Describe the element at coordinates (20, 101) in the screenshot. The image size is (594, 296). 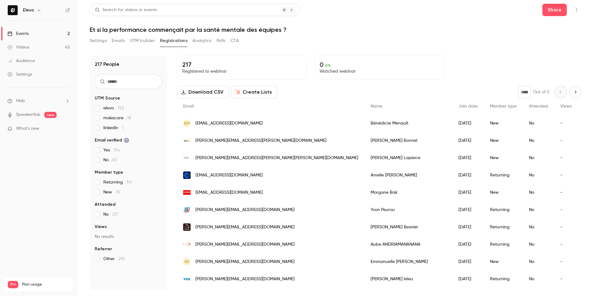
I see `span: Help` at that location.